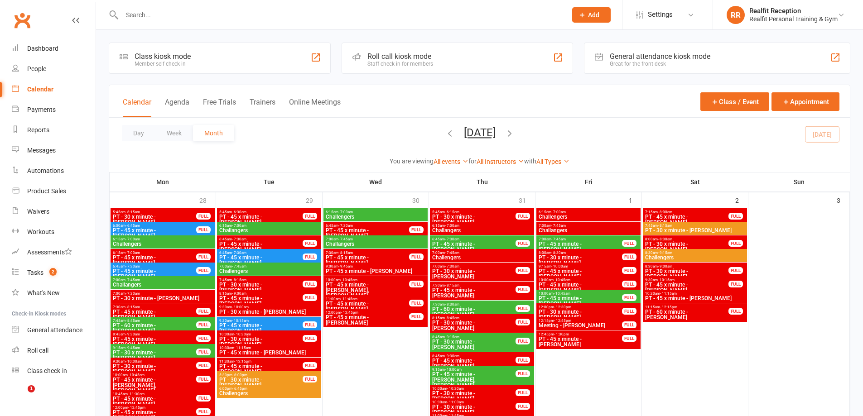 This screenshot has height=416, width=863. I want to click on span: 11:00am, so click(367, 299).